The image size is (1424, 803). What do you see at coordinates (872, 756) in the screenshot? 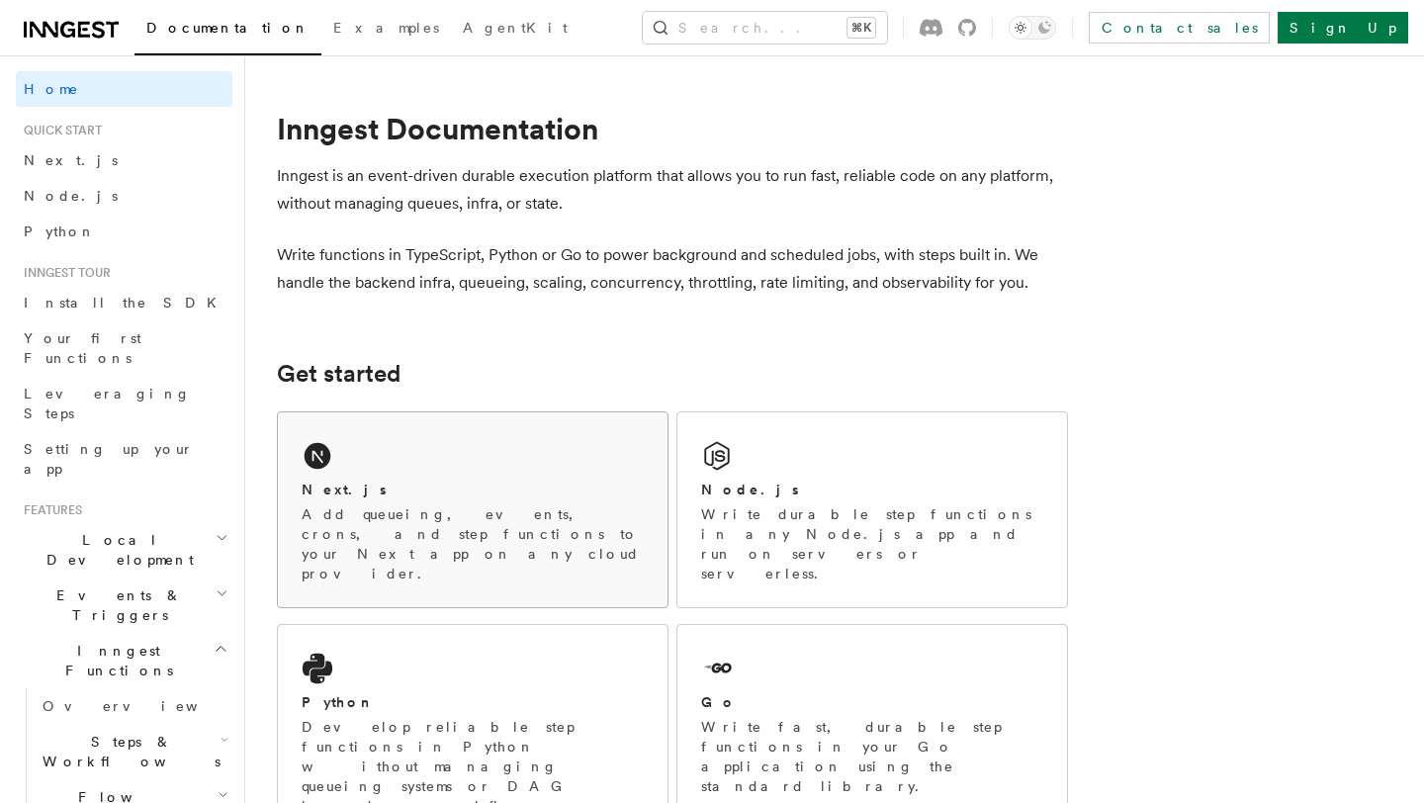
I see `p: Write fast, durable step functions in your Go application using the standard library.` at bounding box center [872, 756].